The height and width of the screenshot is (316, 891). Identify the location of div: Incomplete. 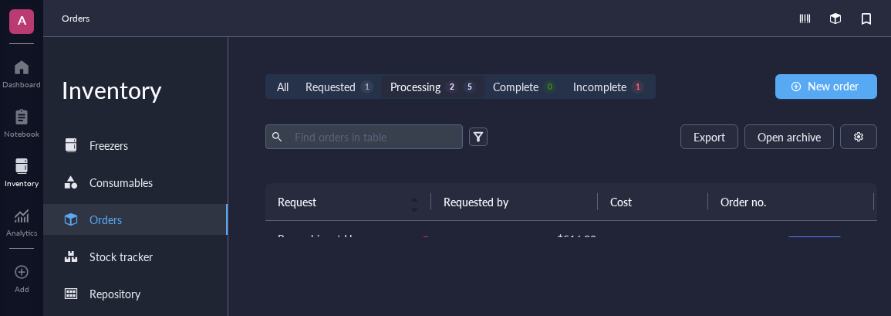
(600, 86).